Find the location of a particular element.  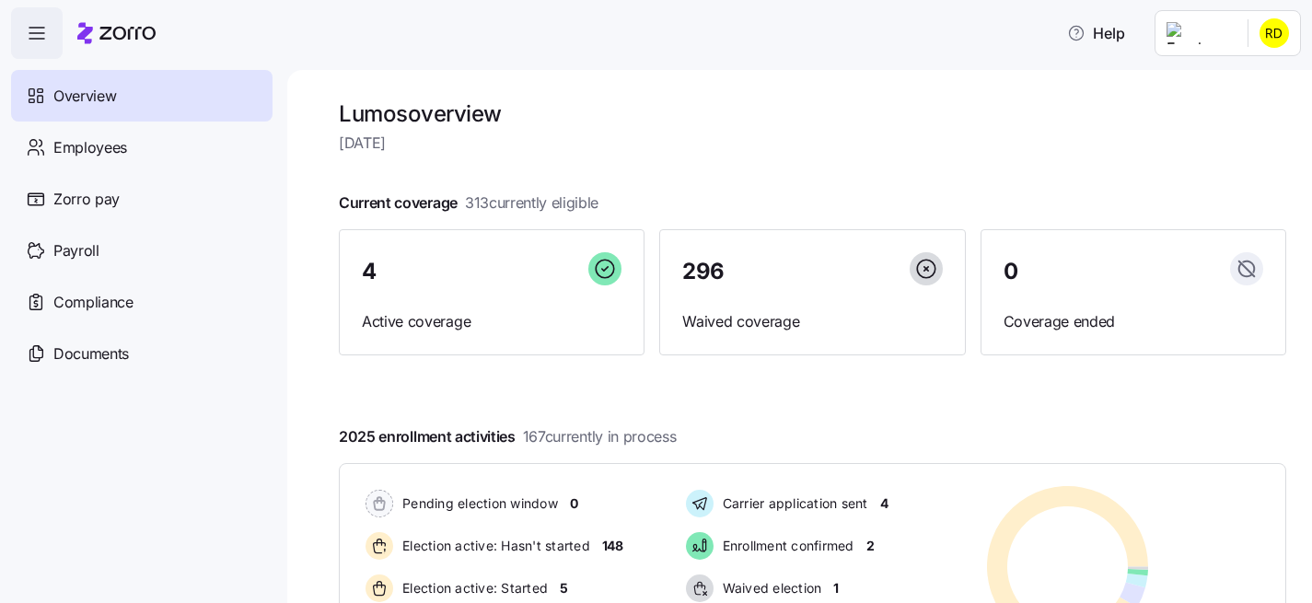

span: Help is located at coordinates (1095, 33).